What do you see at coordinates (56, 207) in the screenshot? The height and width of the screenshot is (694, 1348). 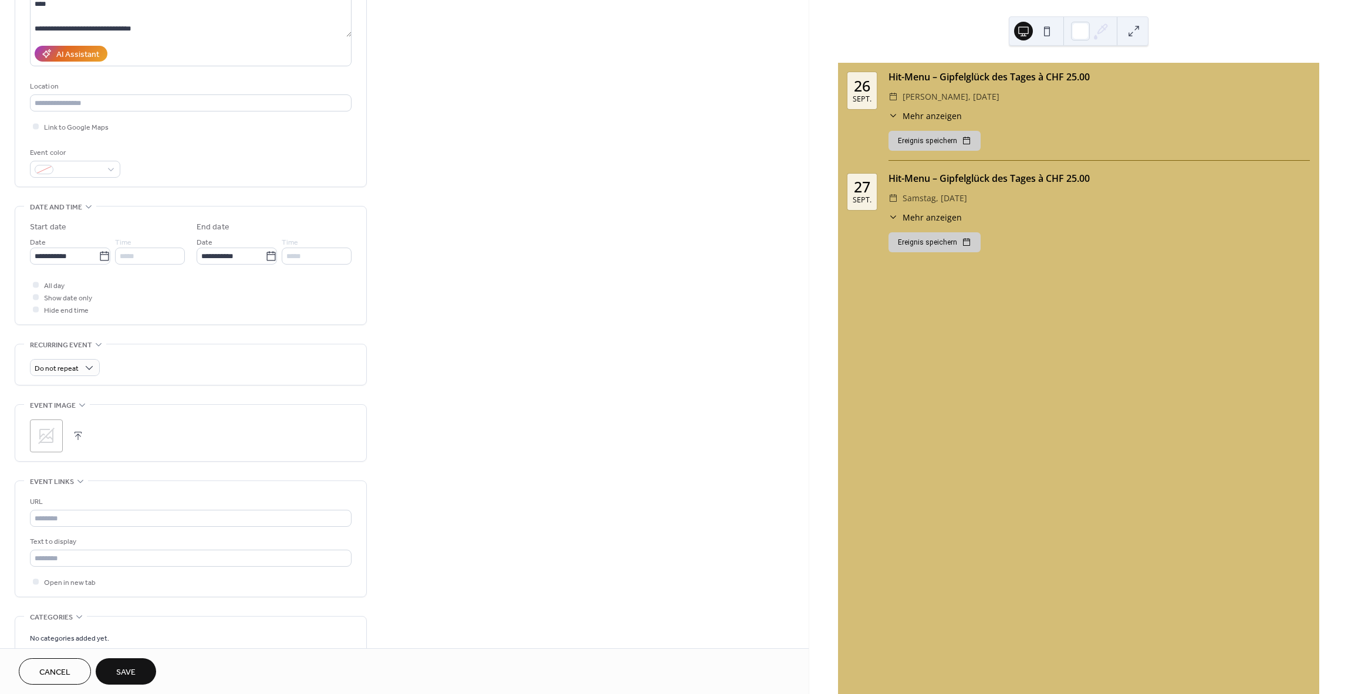 I see `span: Date and time` at bounding box center [56, 207].